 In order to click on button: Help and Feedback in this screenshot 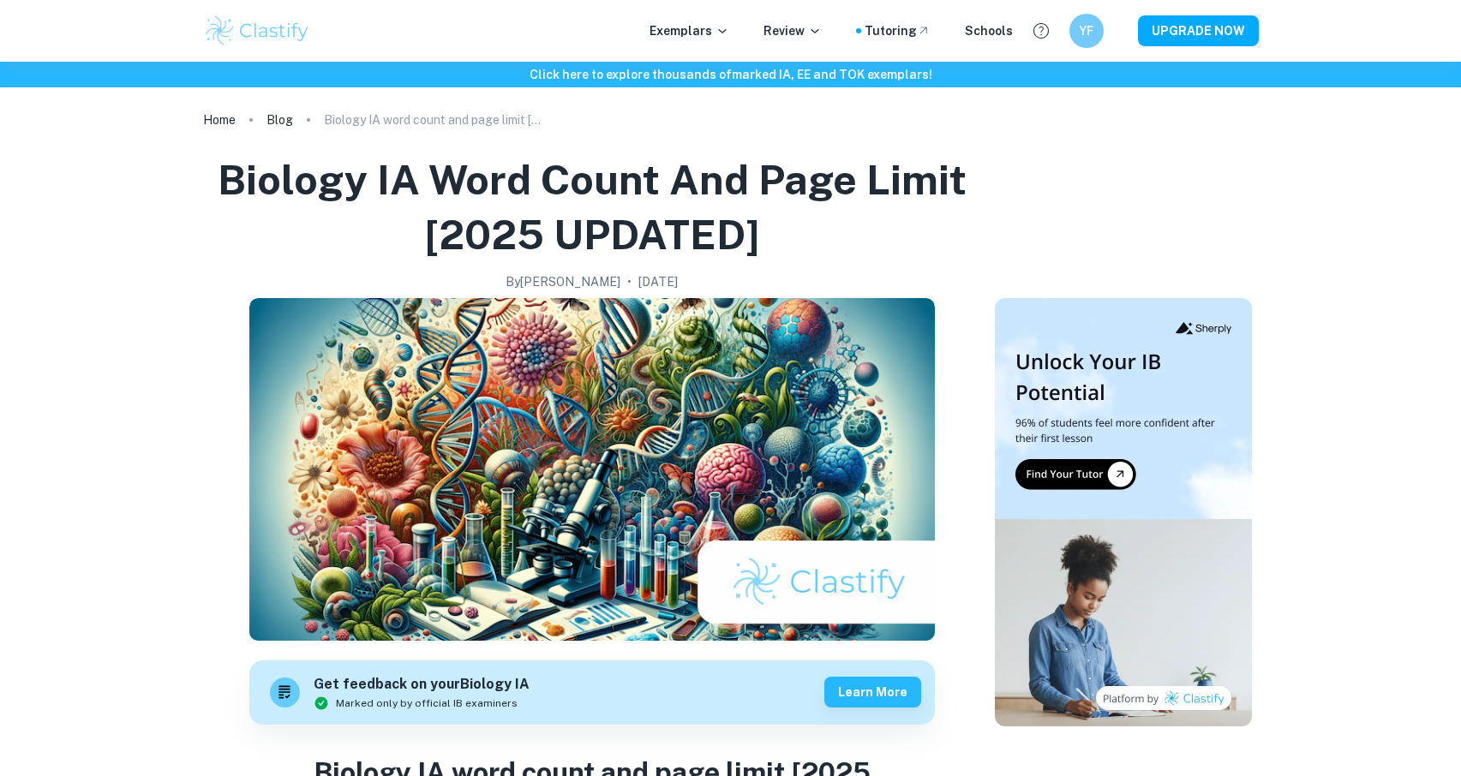, I will do `click(1041, 31)`.